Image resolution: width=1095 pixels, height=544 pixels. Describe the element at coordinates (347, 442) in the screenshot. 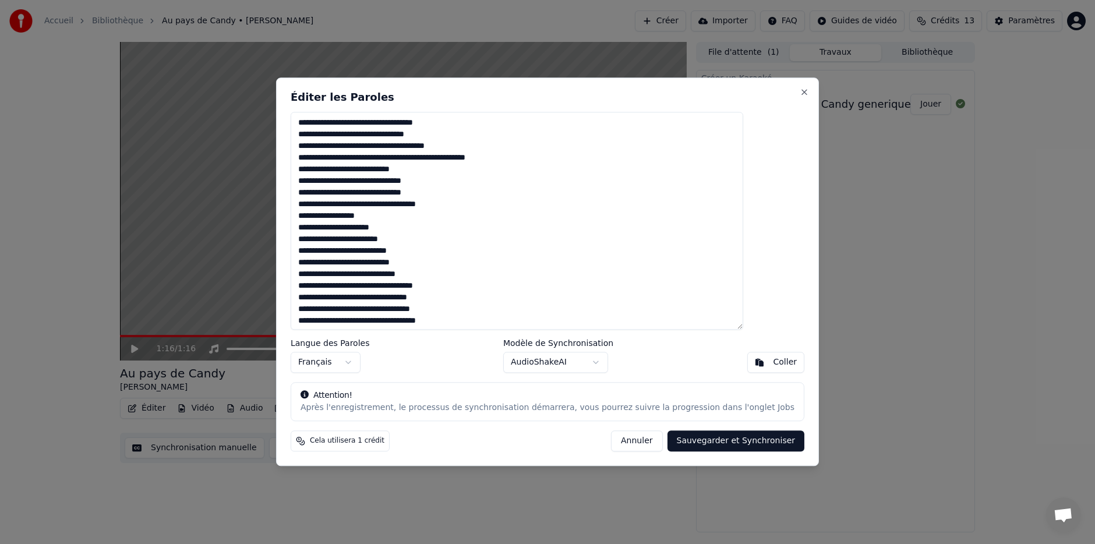

I see `span: Cela utilisera 1 crédit` at that location.